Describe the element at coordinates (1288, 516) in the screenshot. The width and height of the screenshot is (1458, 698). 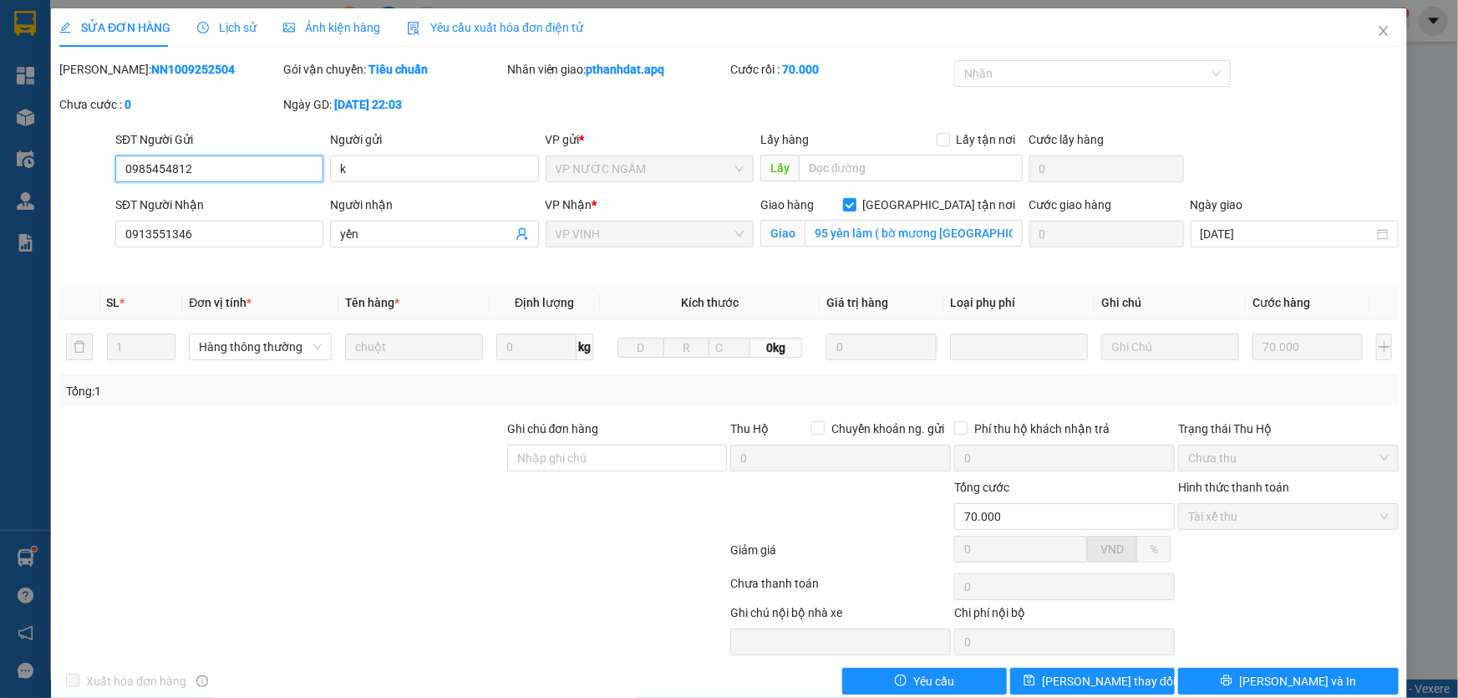
I see `span: Tài xế thu` at that location.